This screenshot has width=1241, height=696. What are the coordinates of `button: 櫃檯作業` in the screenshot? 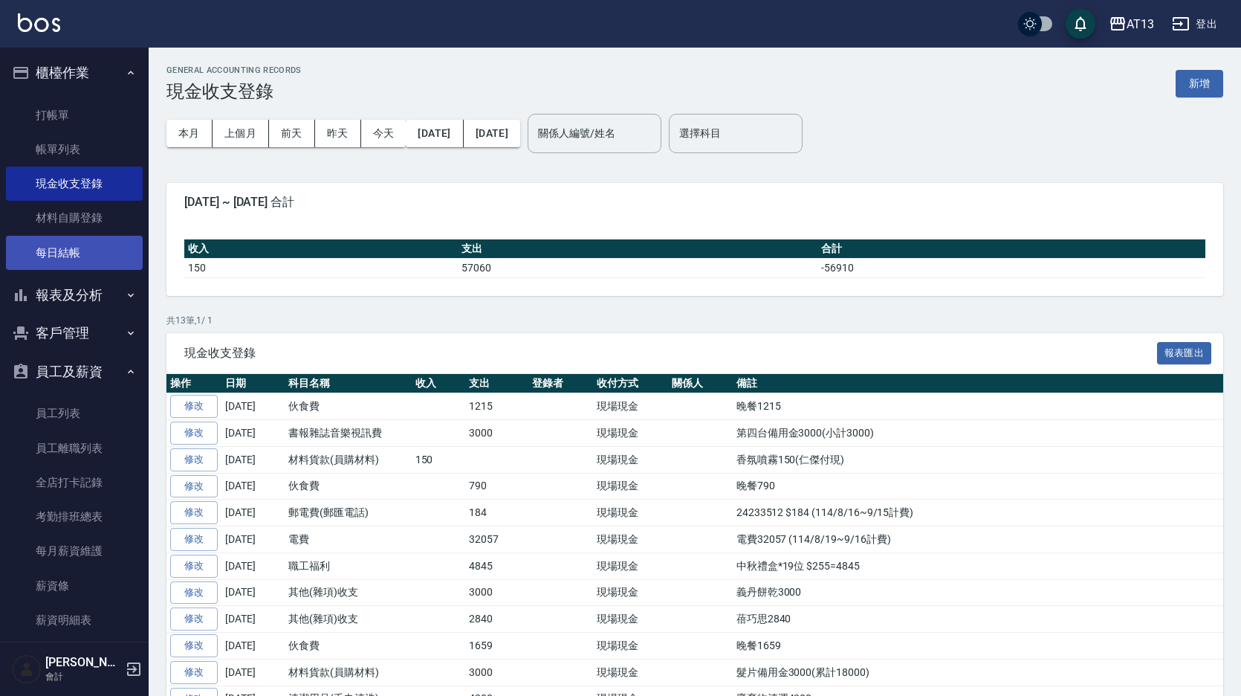 It's located at (74, 73).